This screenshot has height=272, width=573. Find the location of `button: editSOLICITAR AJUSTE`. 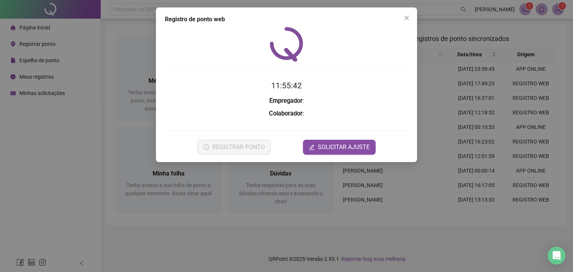

button: editSOLICITAR AJUSTE is located at coordinates (339, 147).